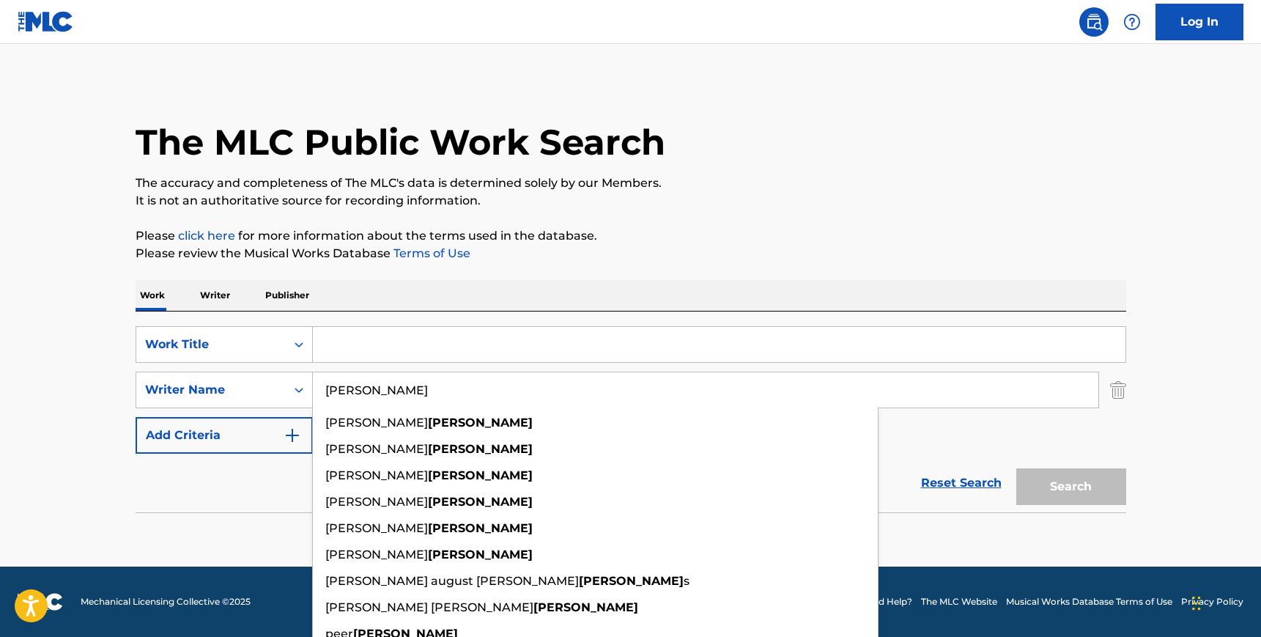 This screenshot has height=637, width=1261. Describe the element at coordinates (211, 390) in the screenshot. I see `div: Writer Name` at that location.